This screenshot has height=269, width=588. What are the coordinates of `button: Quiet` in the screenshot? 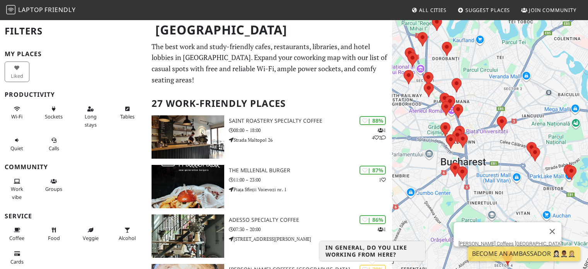 It's located at (17, 144).